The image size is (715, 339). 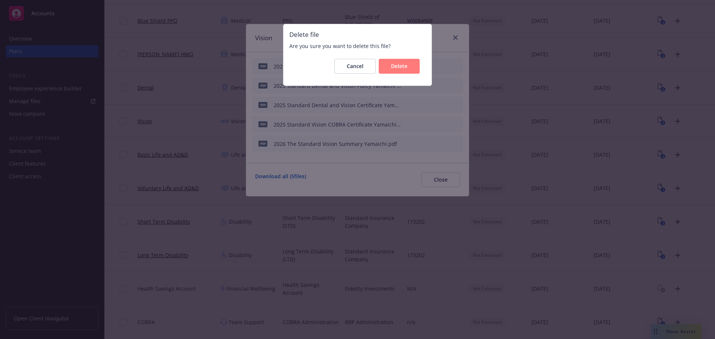 What do you see at coordinates (358, 35) in the screenshot?
I see `span: Delete file` at bounding box center [358, 35].